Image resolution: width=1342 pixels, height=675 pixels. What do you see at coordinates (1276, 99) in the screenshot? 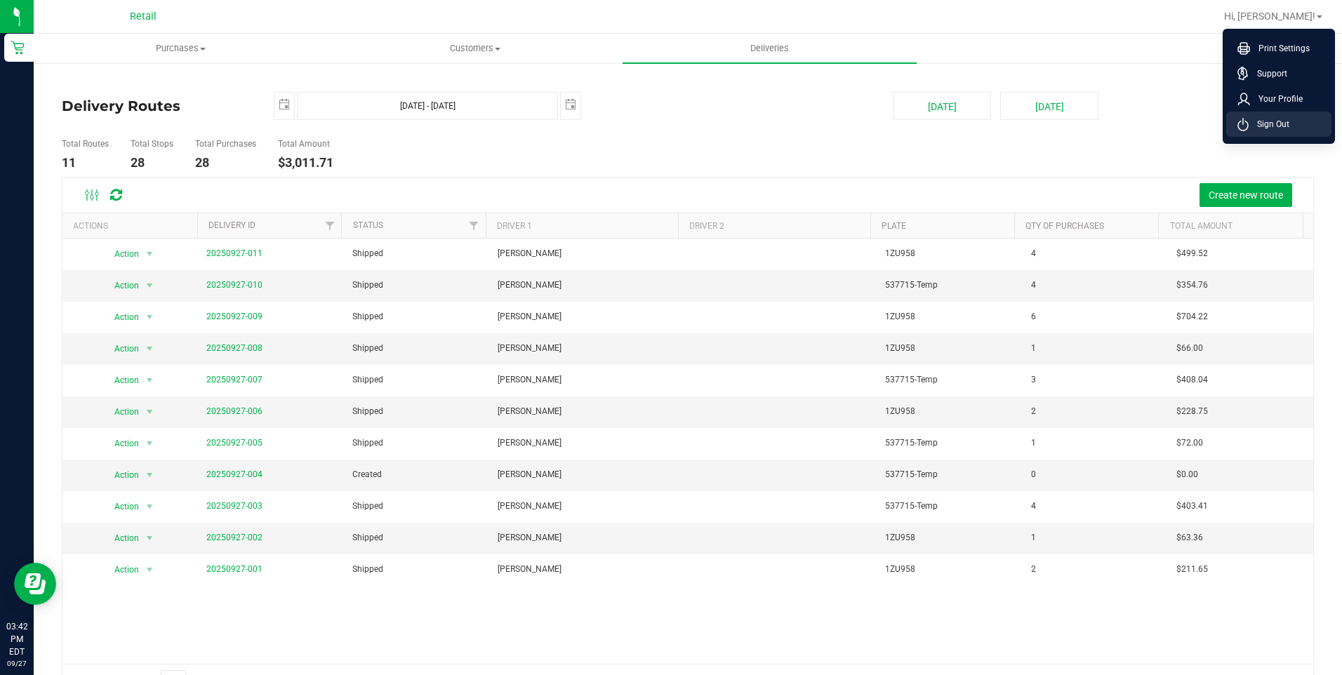
I see `span: Your Profile` at bounding box center [1276, 99].